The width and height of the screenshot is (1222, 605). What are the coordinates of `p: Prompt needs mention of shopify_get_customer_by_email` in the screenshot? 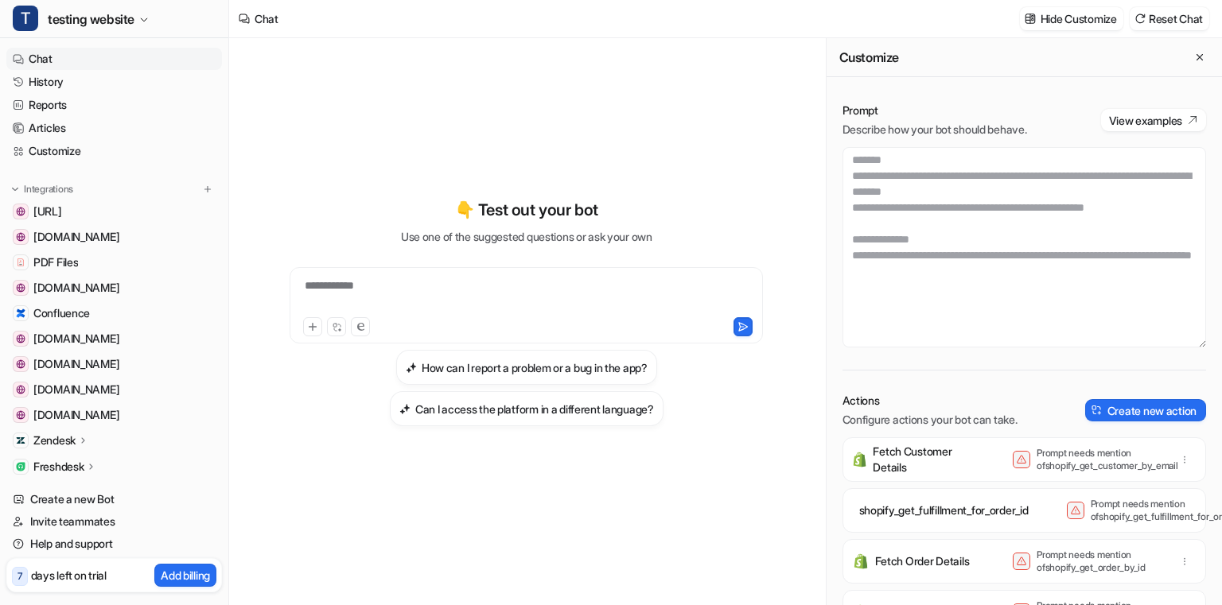 It's located at (1100, 460).